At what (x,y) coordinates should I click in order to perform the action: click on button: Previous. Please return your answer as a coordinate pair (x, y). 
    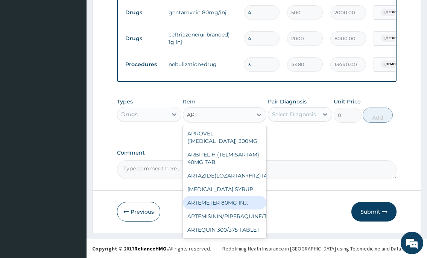
    Looking at the image, I should click on (138, 212).